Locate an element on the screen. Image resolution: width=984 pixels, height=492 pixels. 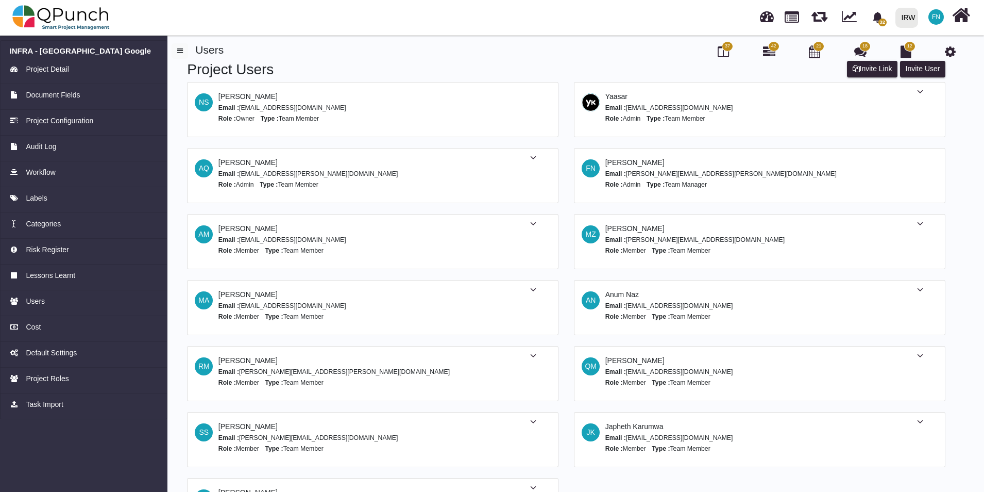
small: Owner is located at coordinates (237, 119).